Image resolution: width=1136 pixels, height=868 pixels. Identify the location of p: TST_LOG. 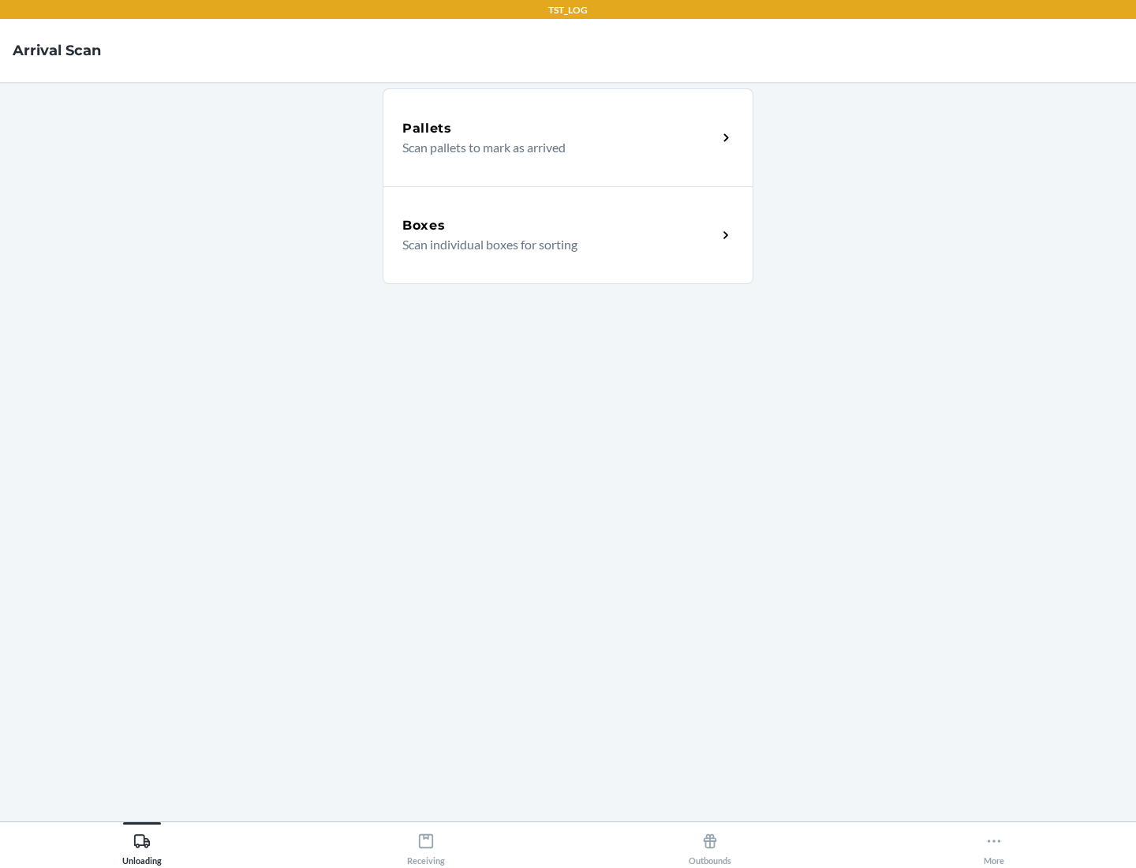
(568, 10).